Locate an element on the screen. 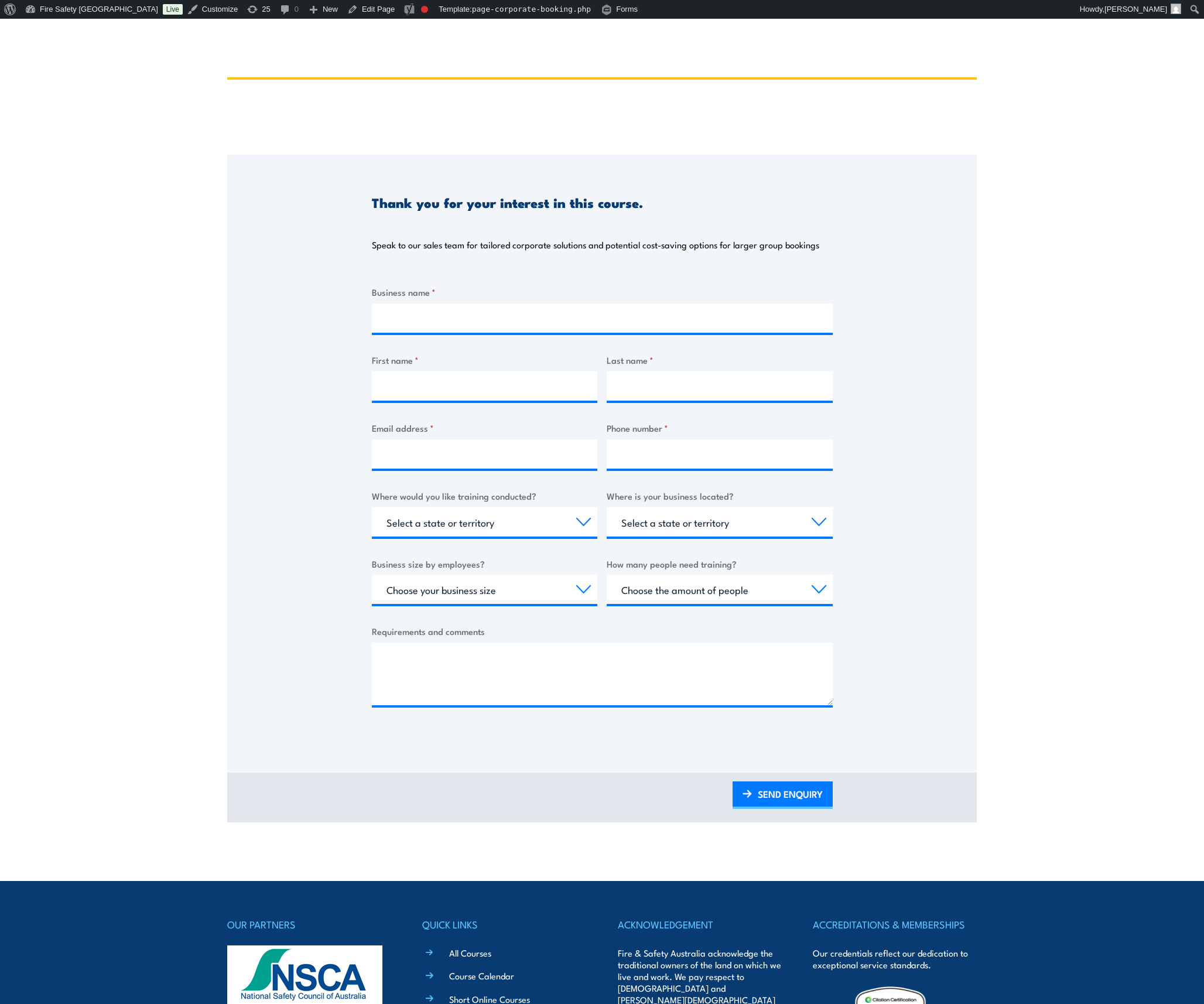 Image resolution: width=1204 pixels, height=1004 pixels. label: Business size by employees? is located at coordinates (485, 563).